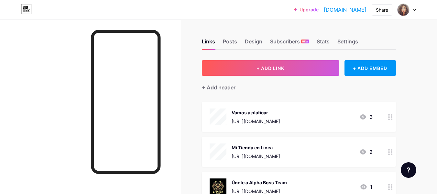 Image resolution: width=437 pixels, height=194 pixels. I want to click on div: Links, so click(208, 43).